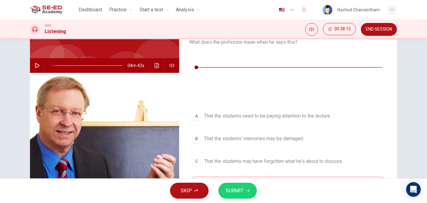 This screenshot has width=427, height=203. What do you see at coordinates (343, 29) in the screenshot?
I see `span: 00:38:15` at bounding box center [343, 29].